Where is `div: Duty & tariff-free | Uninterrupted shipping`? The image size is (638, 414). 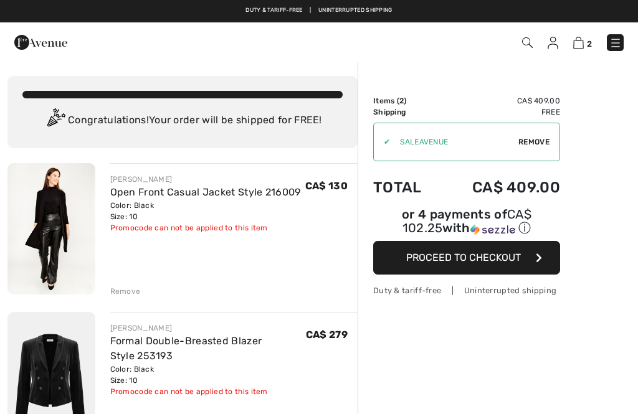
div: Duty & tariff-free | Uninterrupted shipping is located at coordinates (466, 290).